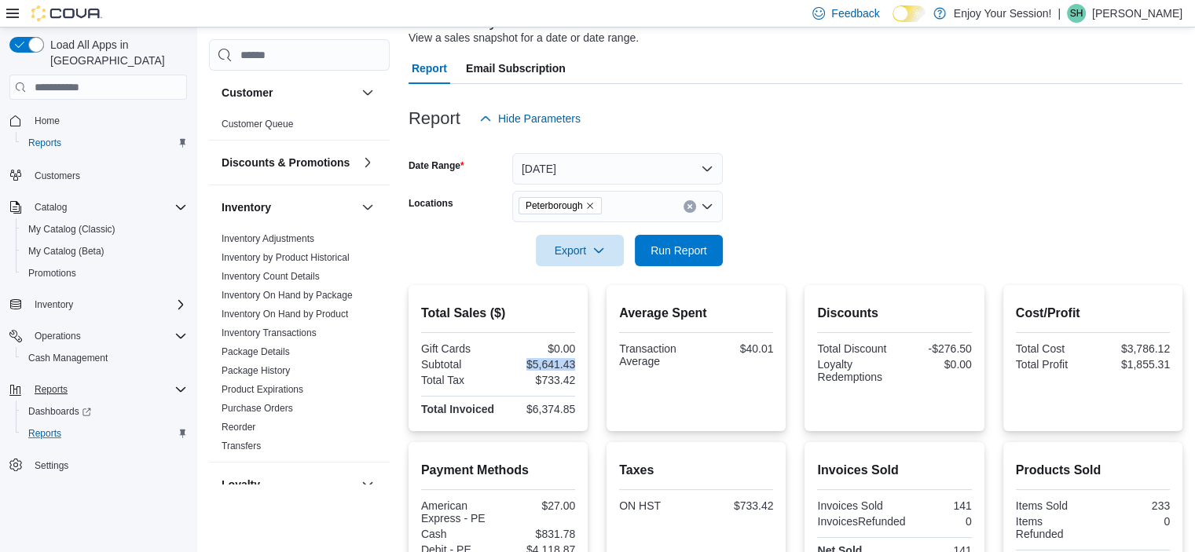  I want to click on h3: Loyalty, so click(240, 485).